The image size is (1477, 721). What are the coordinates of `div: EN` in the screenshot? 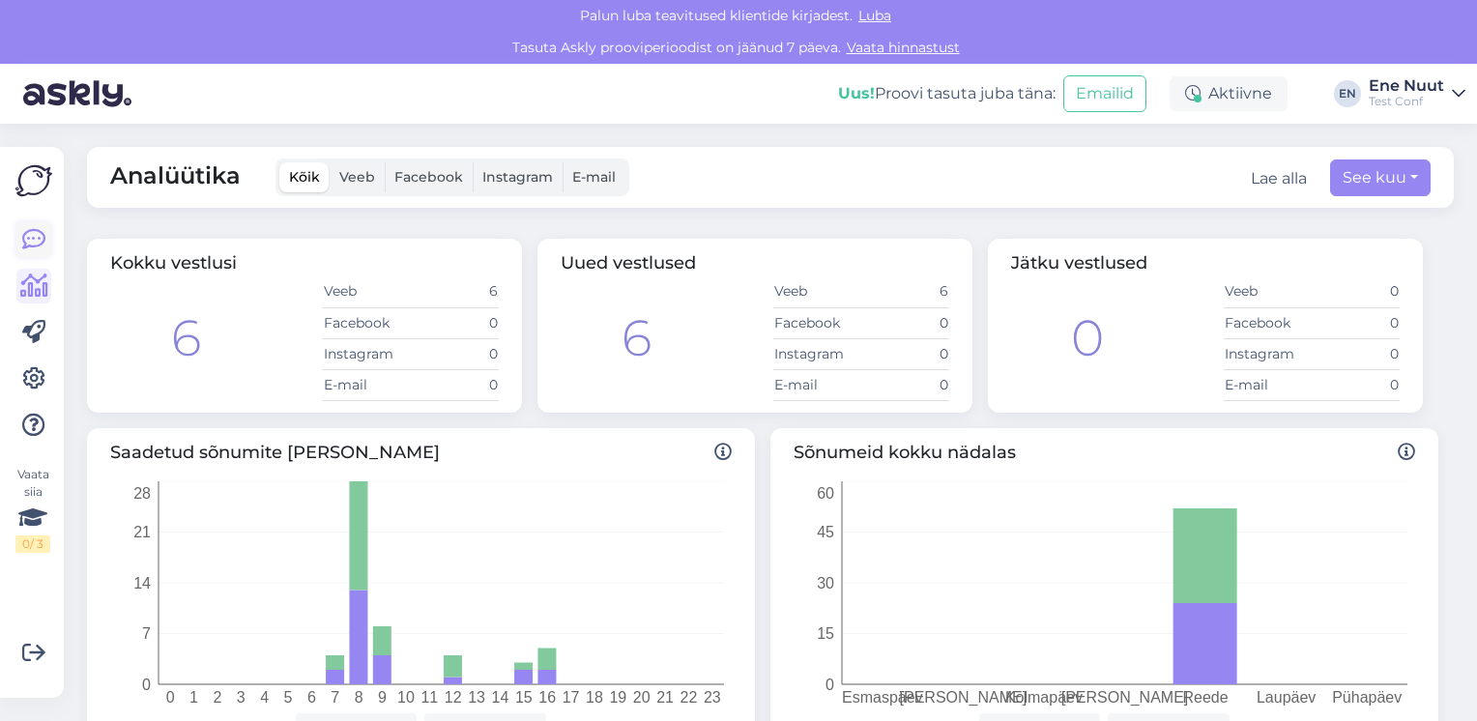 It's located at (1348, 94).